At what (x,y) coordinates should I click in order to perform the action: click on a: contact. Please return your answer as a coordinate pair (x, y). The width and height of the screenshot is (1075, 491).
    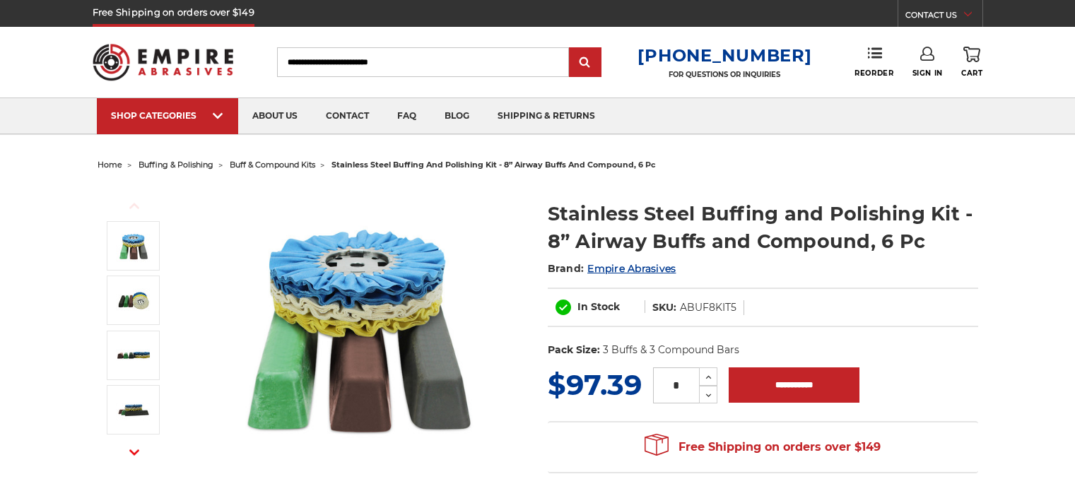
    Looking at the image, I should click on (347, 116).